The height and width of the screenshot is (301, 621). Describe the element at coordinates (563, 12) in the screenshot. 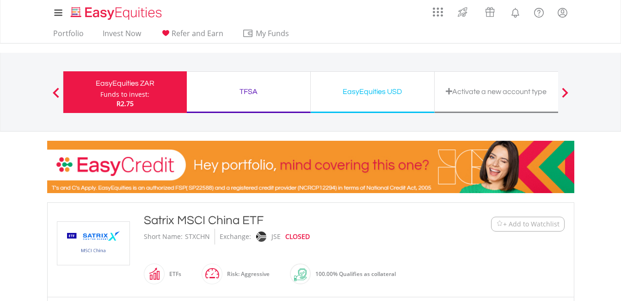

I see `a: My Profile` at that location.